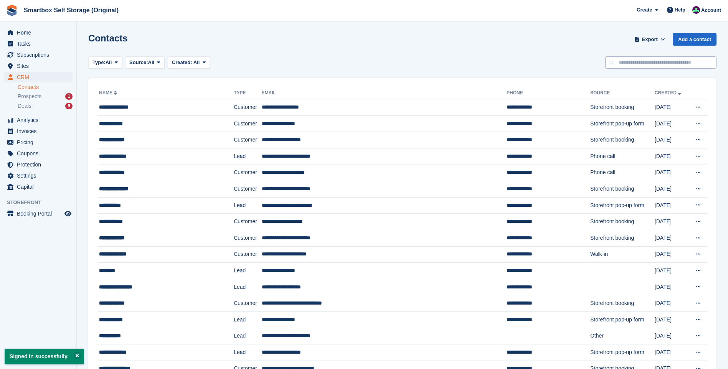  What do you see at coordinates (40, 214) in the screenshot?
I see `span: Booking Portal` at bounding box center [40, 214].